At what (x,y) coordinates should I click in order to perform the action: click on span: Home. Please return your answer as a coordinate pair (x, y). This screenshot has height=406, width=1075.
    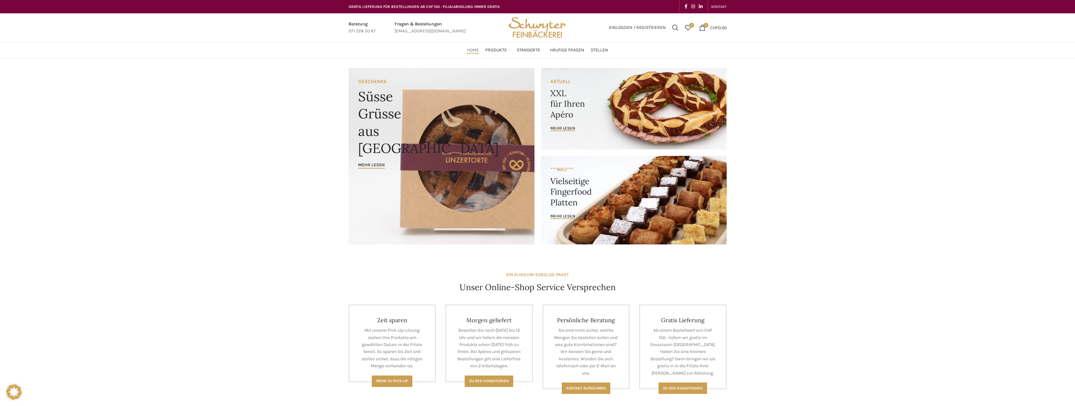
    Looking at the image, I should click on (473, 50).